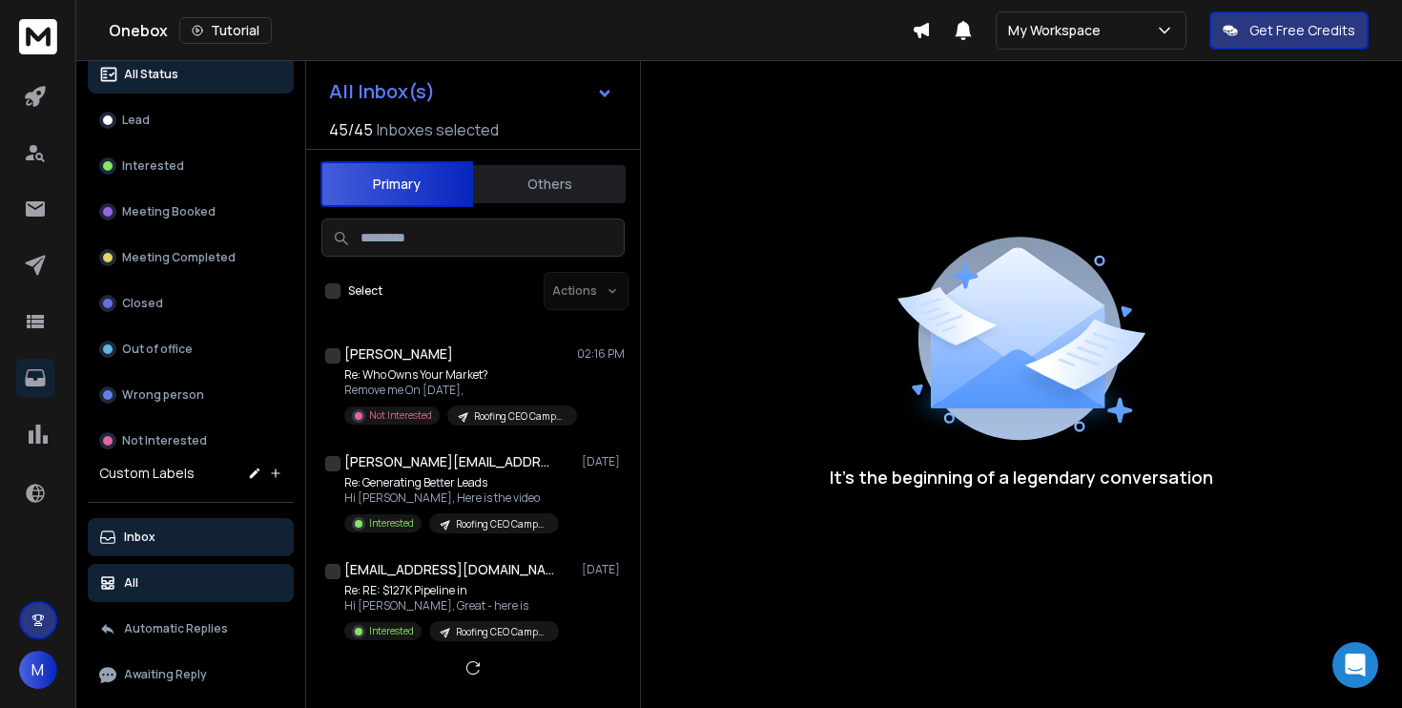  What do you see at coordinates (175, 629) in the screenshot?
I see `p: Automatic Replies` at bounding box center [175, 629].